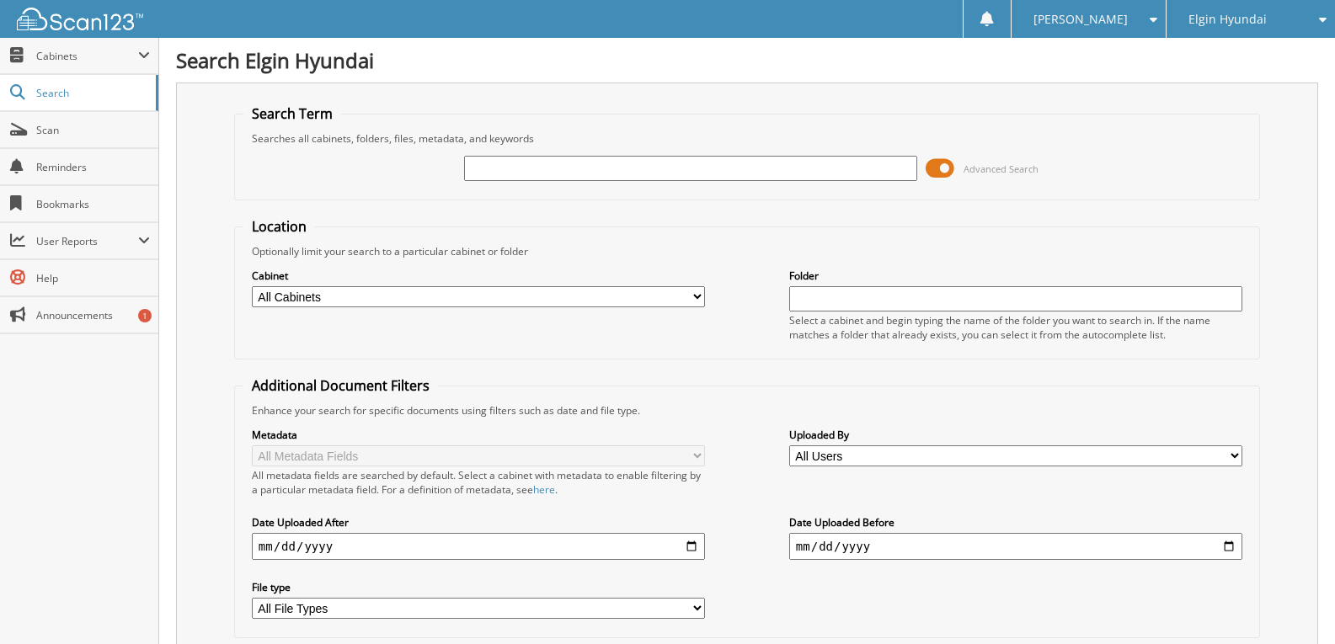  Describe the element at coordinates (1000, 168) in the screenshot. I see `span: Advanced Search` at that location.